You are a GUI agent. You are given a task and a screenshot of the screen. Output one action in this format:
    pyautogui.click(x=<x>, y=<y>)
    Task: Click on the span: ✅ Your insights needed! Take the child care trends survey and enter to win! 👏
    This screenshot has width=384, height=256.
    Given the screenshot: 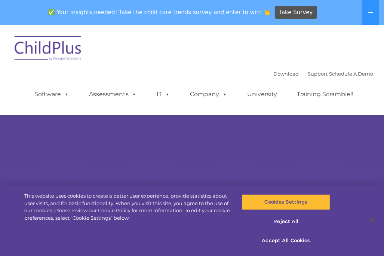 What is the action you would take?
    pyautogui.click(x=159, y=12)
    